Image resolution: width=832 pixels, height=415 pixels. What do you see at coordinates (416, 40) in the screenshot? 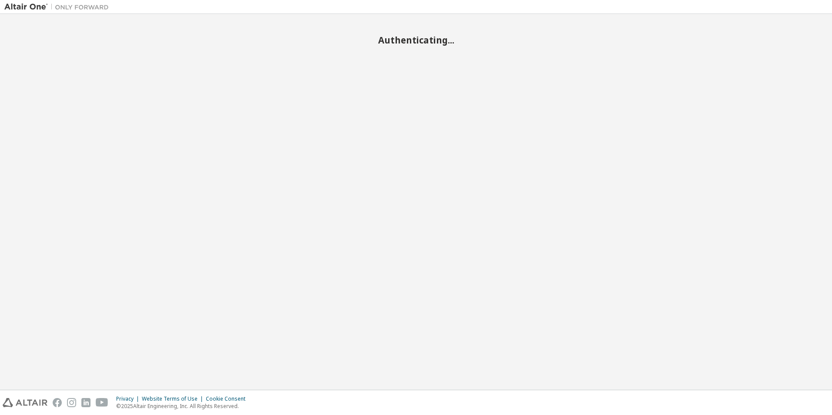
I see `h2: Authenticating...` at bounding box center [416, 40].